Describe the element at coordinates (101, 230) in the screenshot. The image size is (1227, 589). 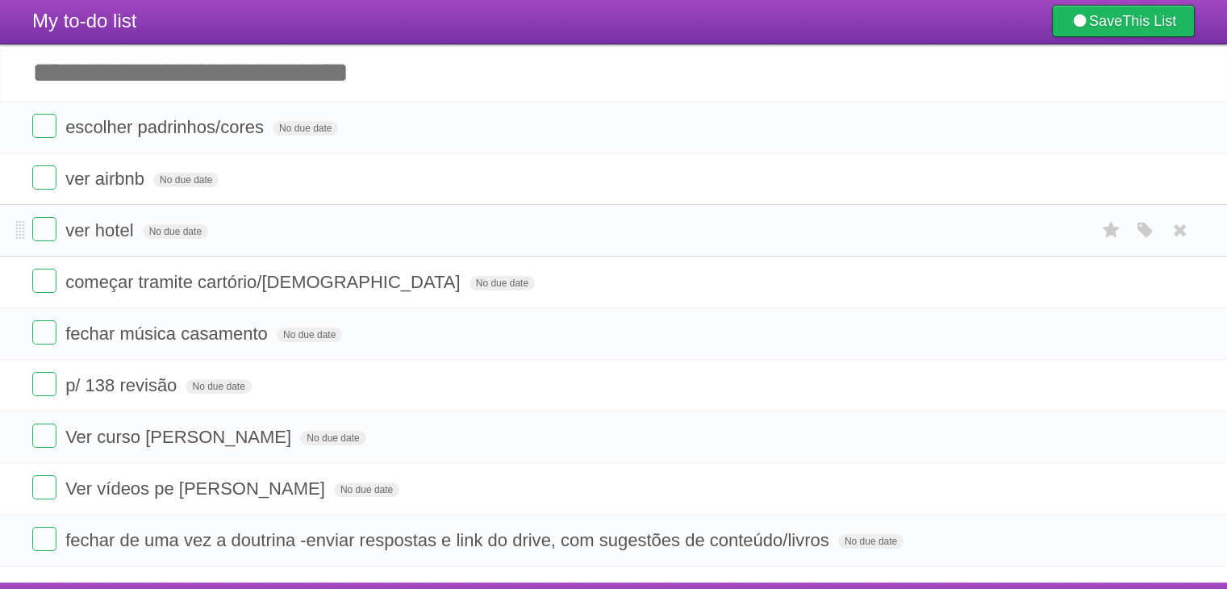
I see `span: ver hotel` at that location.